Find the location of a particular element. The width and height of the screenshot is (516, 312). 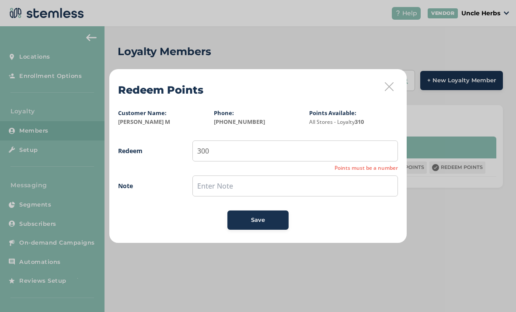

label: Note is located at coordinates (146, 185).